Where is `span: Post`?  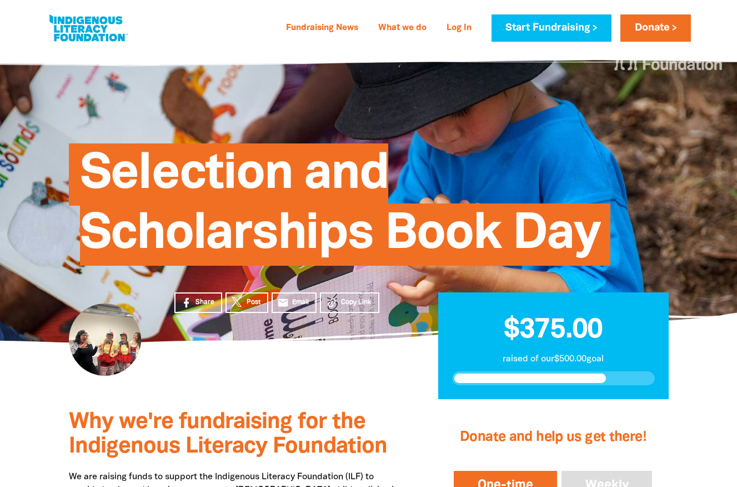
span: Post is located at coordinates (253, 302).